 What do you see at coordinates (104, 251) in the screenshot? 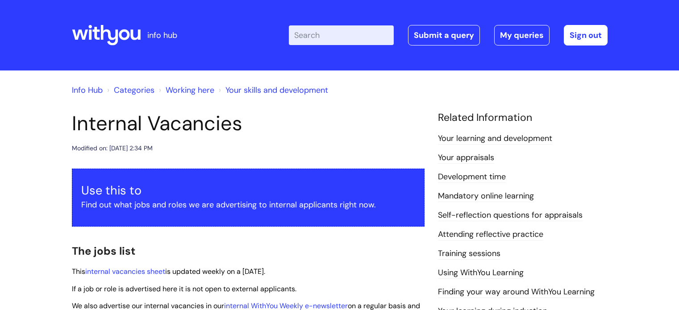
I see `span: The jobs list` at bounding box center [104, 251].